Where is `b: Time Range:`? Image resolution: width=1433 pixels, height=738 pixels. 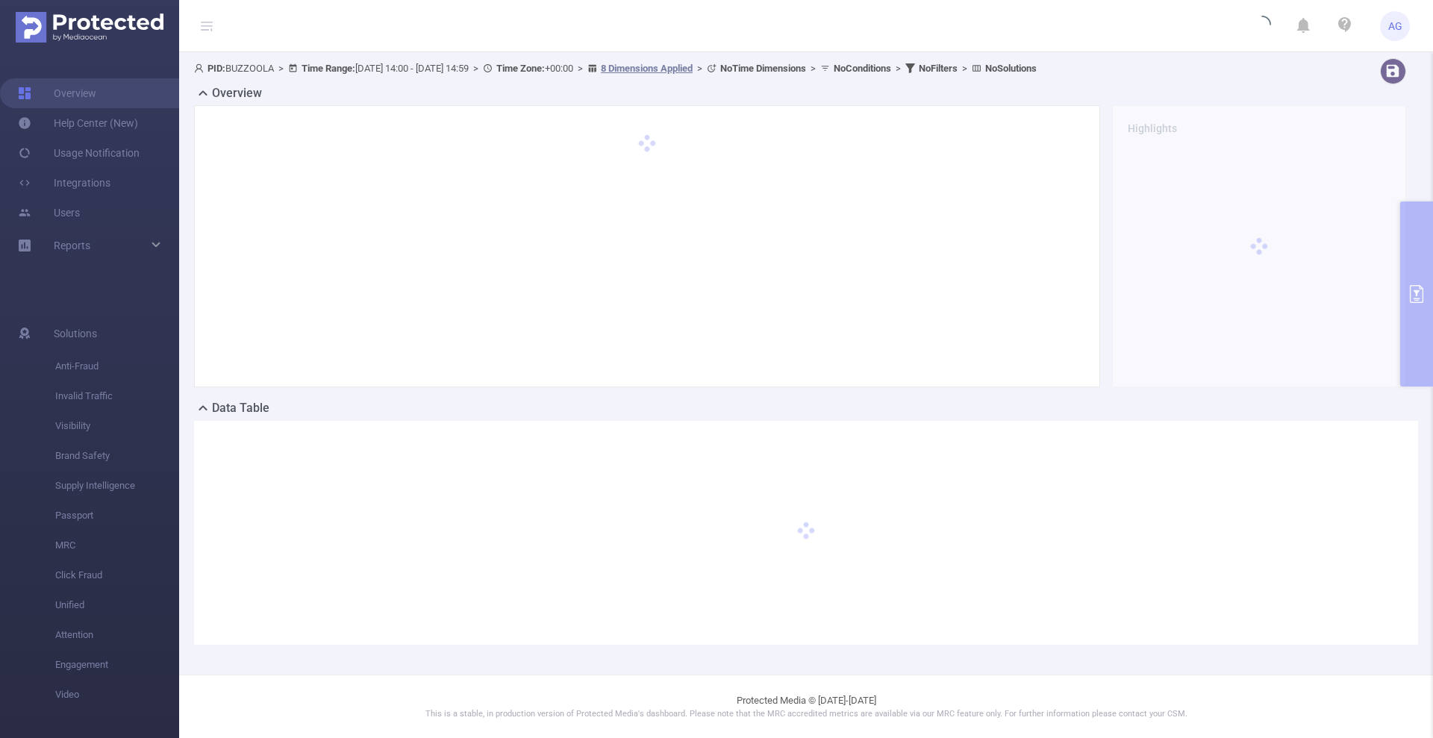 b: Time Range: is located at coordinates (328, 68).